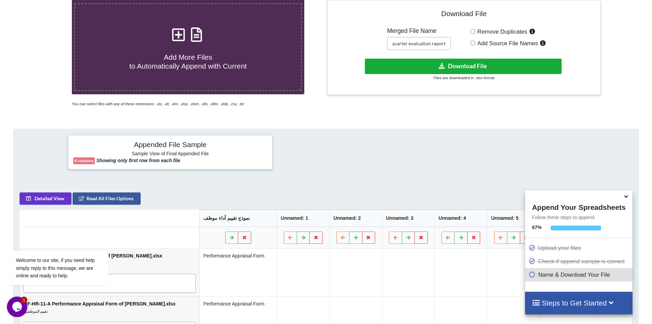 Image resolution: width=652 pixels, height=324 pixels. I want to click on td: Performance Appraisal Form, so click(238, 272).